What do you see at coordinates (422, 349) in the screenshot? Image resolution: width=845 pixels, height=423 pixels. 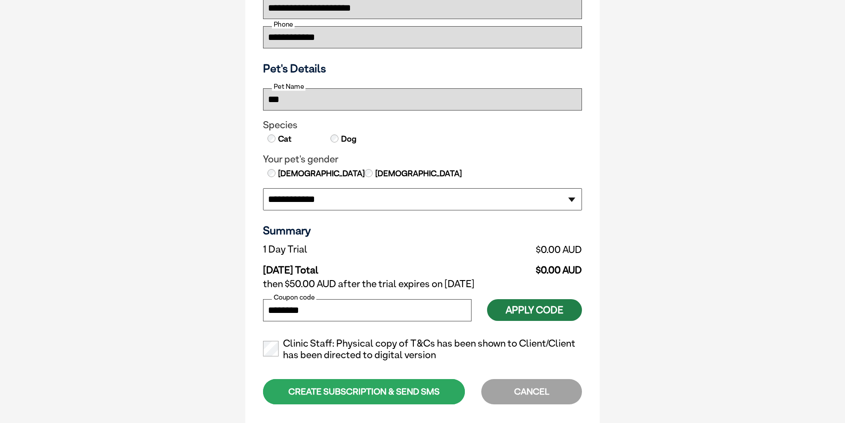 I see `label: Clinic Staff: Physical copy of T&Cs has been shown to Client/Client has been directed to digital ...` at bounding box center [422, 349].